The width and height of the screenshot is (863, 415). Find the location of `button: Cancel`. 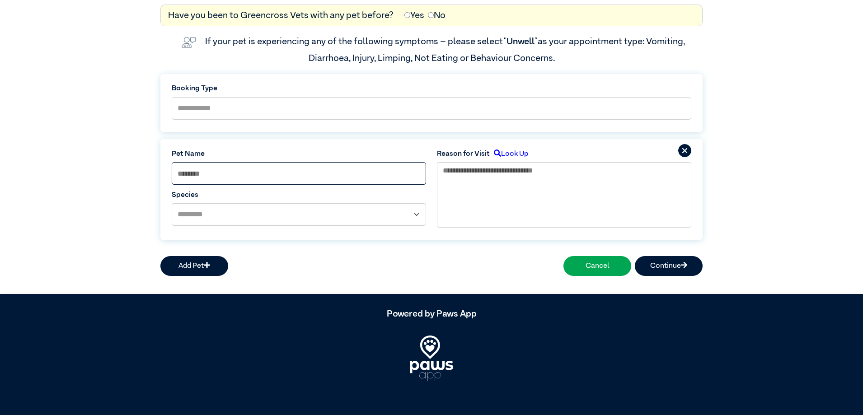

button: Cancel is located at coordinates (597, 266).